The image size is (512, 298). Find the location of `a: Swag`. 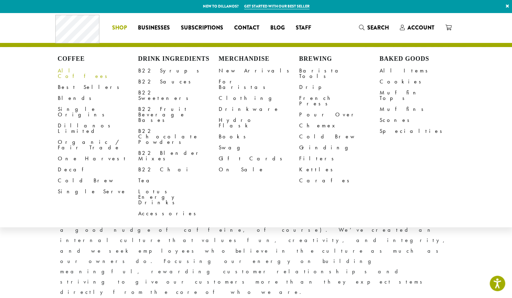

a: Swag is located at coordinates (259, 148).